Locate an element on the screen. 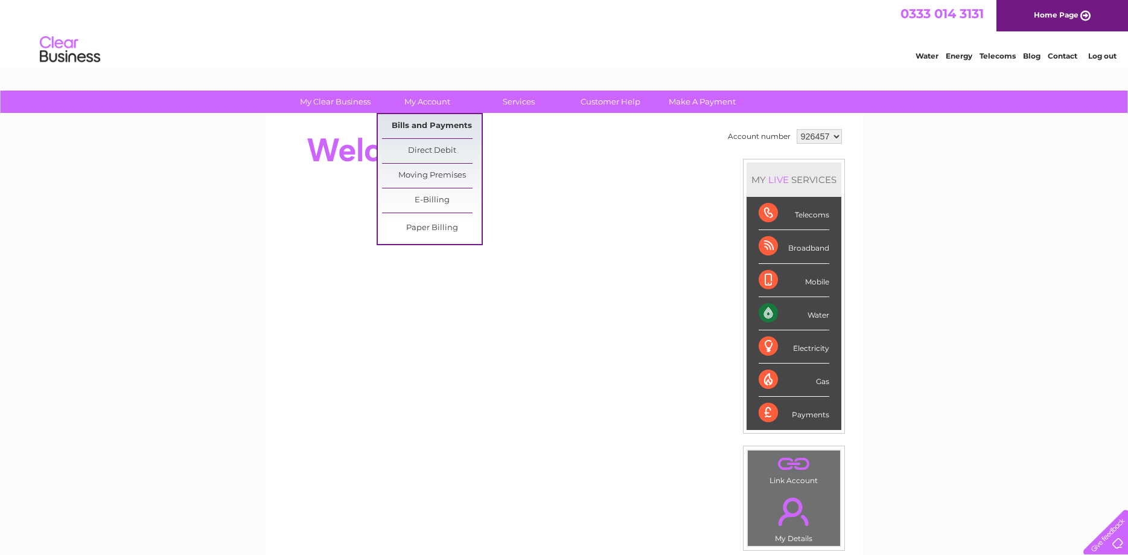 The width and height of the screenshot is (1128, 555). div: Electricity is located at coordinates (794, 346).